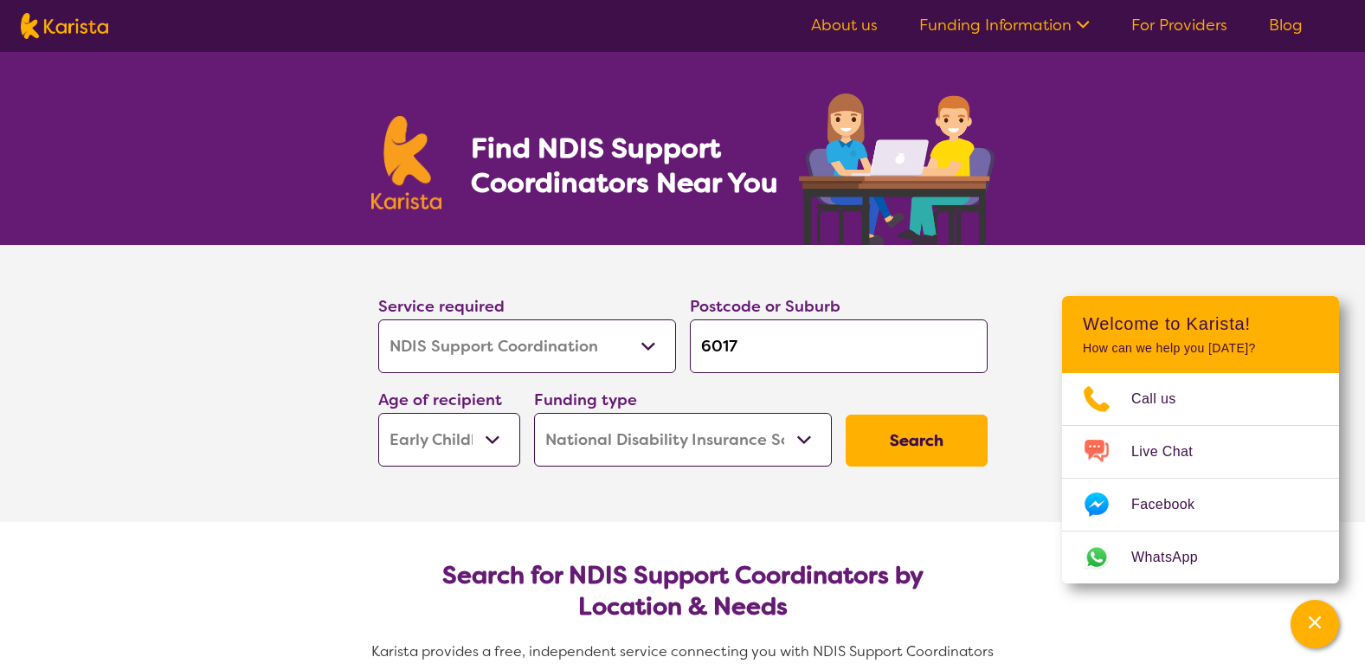 This screenshot has height=670, width=1365. I want to click on label: Funding type, so click(585, 400).